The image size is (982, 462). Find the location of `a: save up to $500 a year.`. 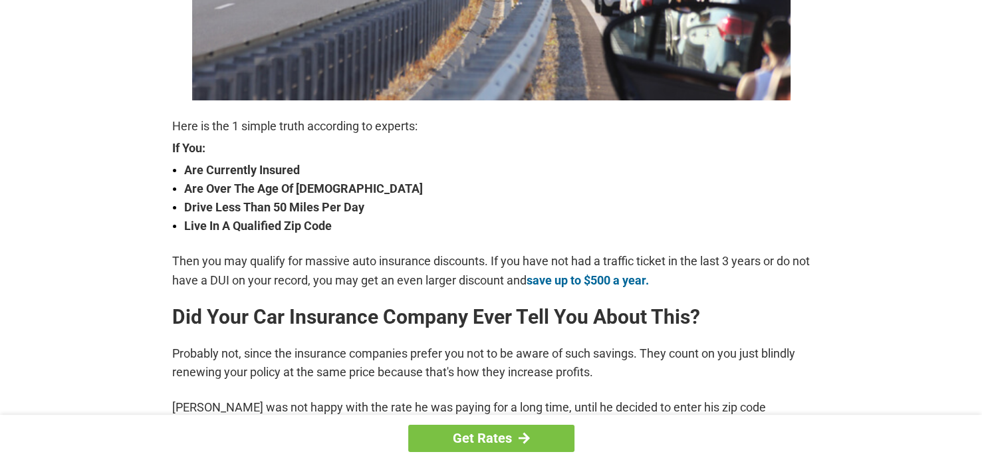

a: save up to $500 a year. is located at coordinates (588, 280).